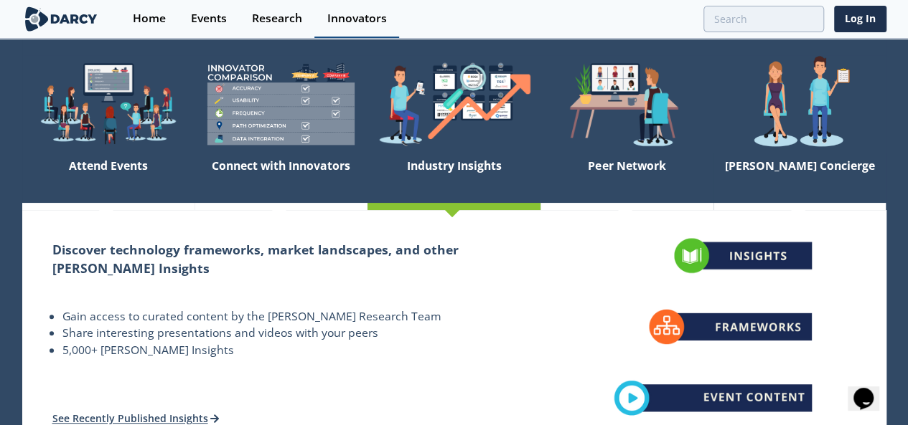  What do you see at coordinates (209, 19) in the screenshot?
I see `div: Events` at bounding box center [209, 19].